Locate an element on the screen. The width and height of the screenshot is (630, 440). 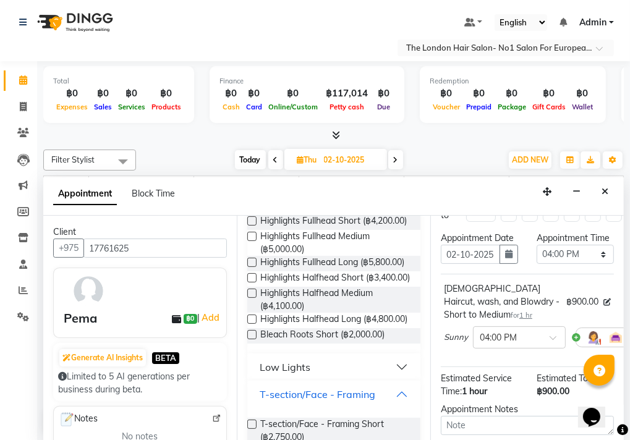
span: Notes is located at coordinates (78, 420).